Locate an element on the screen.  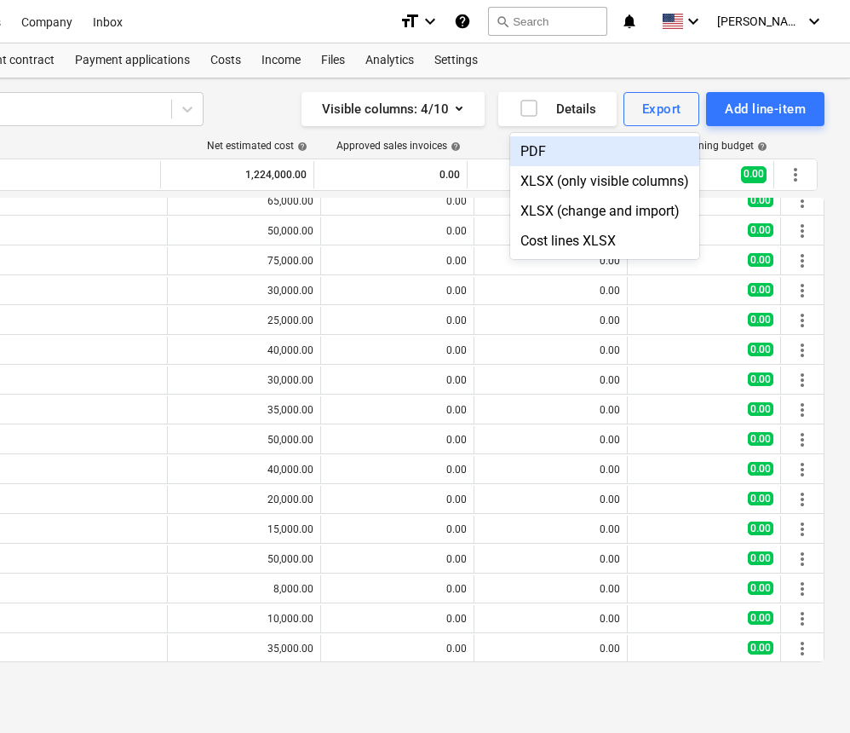
div: XLSX (only visible columns) is located at coordinates (605, 181).